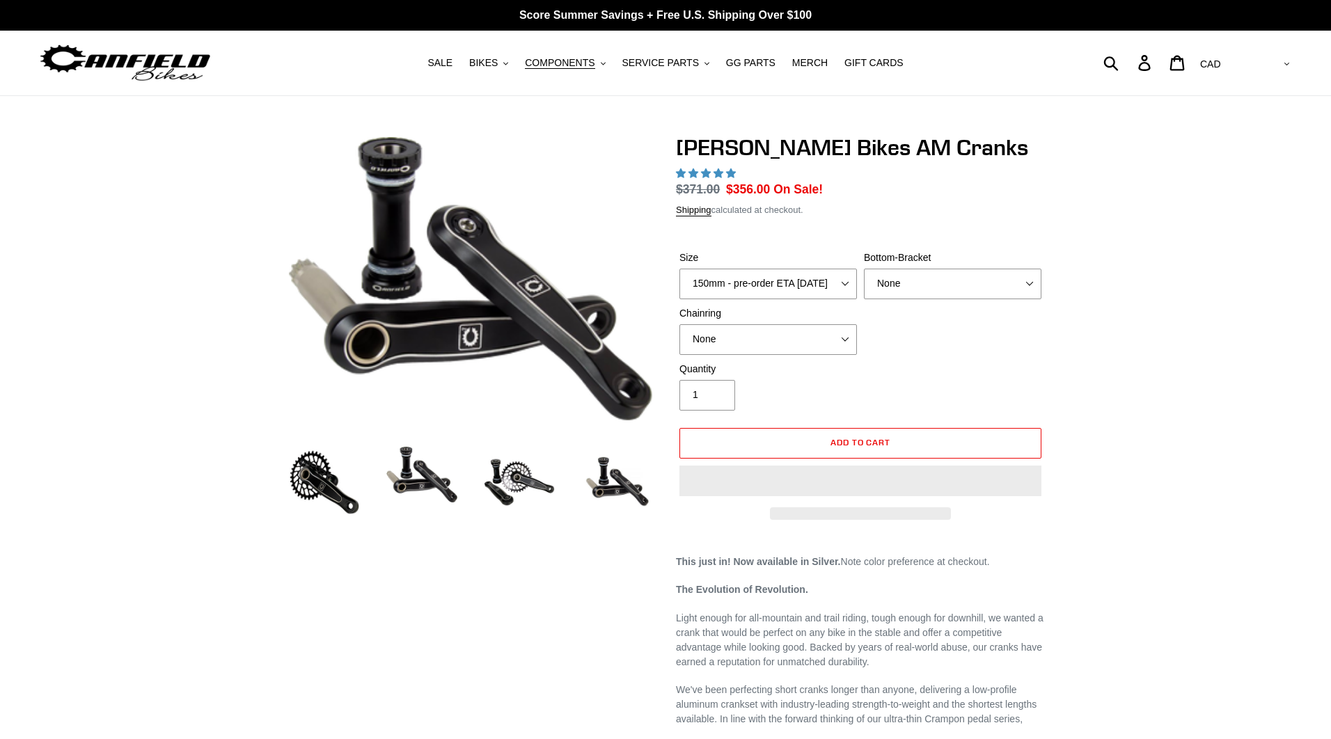 This screenshot has width=1331, height=739. I want to click on a: GG PARTS, so click(751, 63).